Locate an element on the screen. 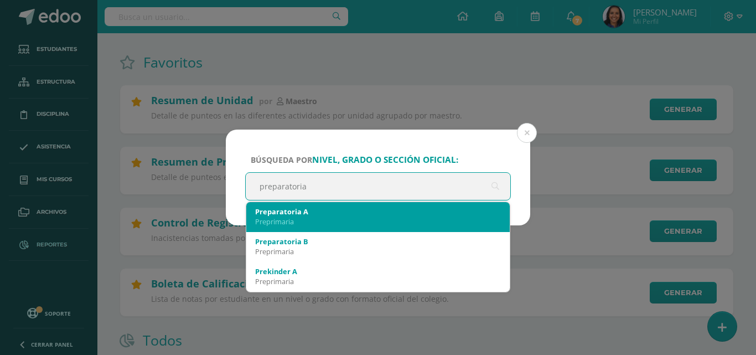 The height and width of the screenshot is (355, 756). div: Prekinder A is located at coordinates (378, 271).